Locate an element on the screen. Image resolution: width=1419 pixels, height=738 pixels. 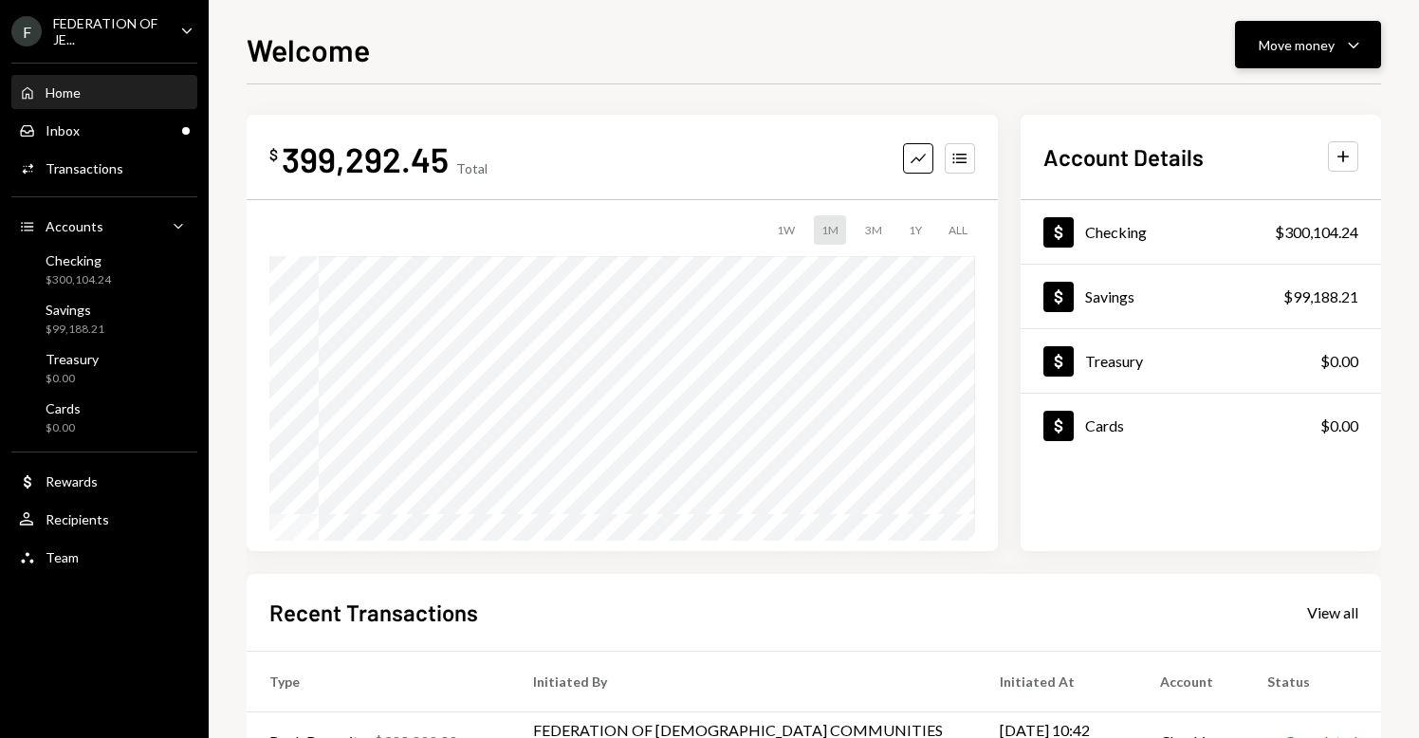
a: View all is located at coordinates (1332, 612).